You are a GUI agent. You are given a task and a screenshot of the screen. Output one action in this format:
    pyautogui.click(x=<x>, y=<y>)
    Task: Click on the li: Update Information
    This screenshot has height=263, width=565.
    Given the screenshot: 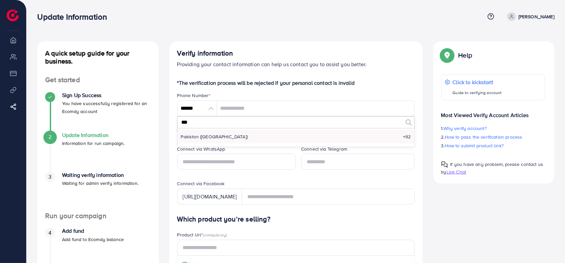 What is the action you would take?
    pyautogui.click(x=98, y=152)
    